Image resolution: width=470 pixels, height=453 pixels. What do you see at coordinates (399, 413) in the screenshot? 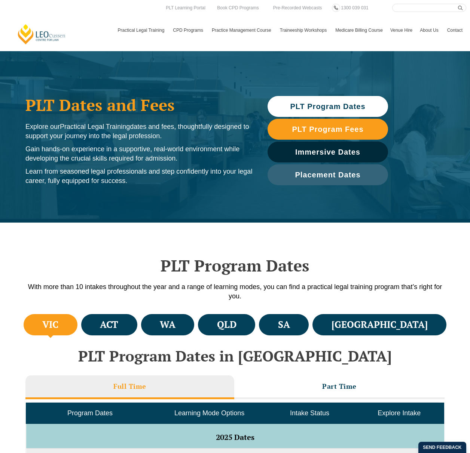
I see `span: Explore Intake` at bounding box center [399, 413].